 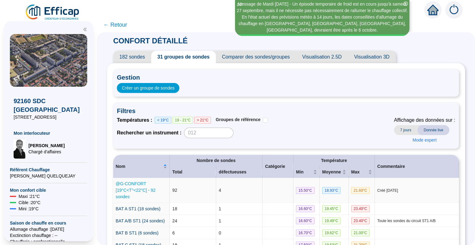 I want to click on span: 15.50 °C, so click(x=305, y=190).